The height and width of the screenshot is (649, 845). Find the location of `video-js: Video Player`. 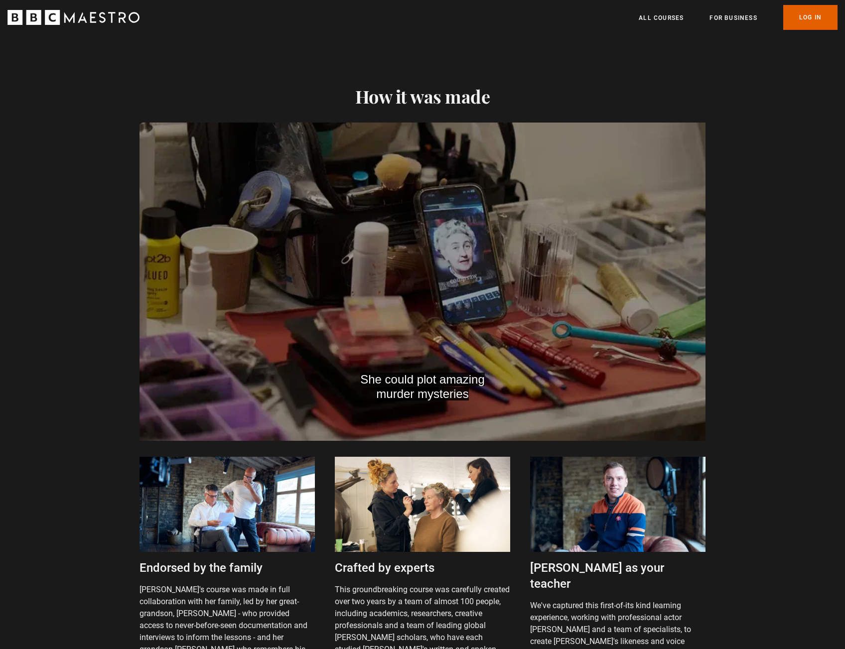

video-js: Video Player is located at coordinates (423, 282).